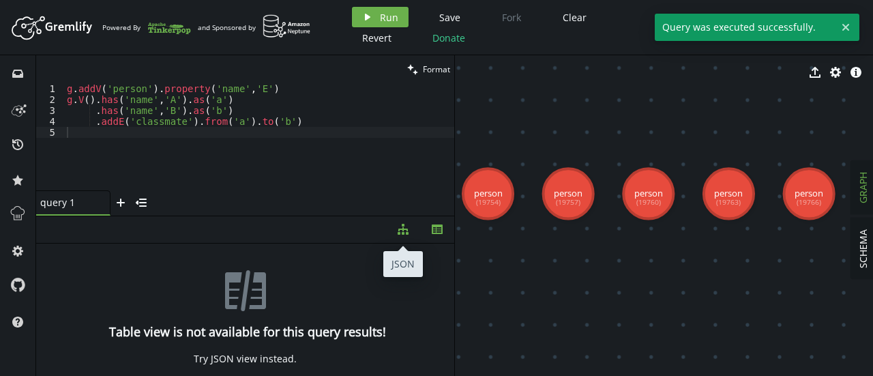 This screenshot has width=873, height=376. What do you see at coordinates (50, 100) in the screenshot?
I see `div: 2` at bounding box center [50, 100].